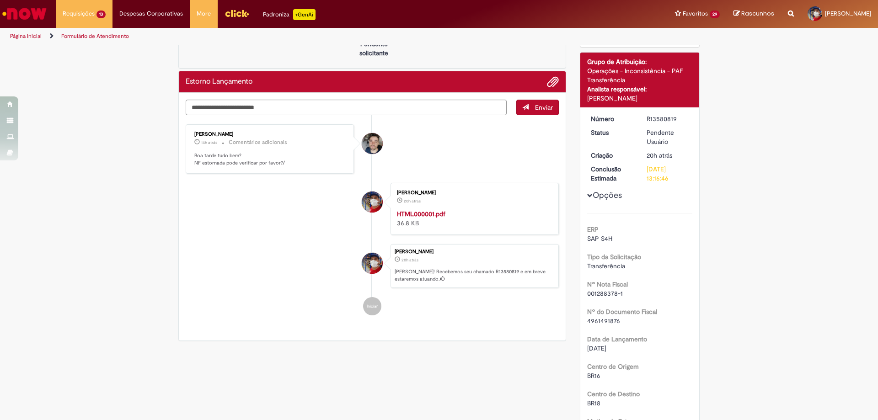  Describe the element at coordinates (614, 257) in the screenshot. I see `b: Tipo da Solicitação` at that location.